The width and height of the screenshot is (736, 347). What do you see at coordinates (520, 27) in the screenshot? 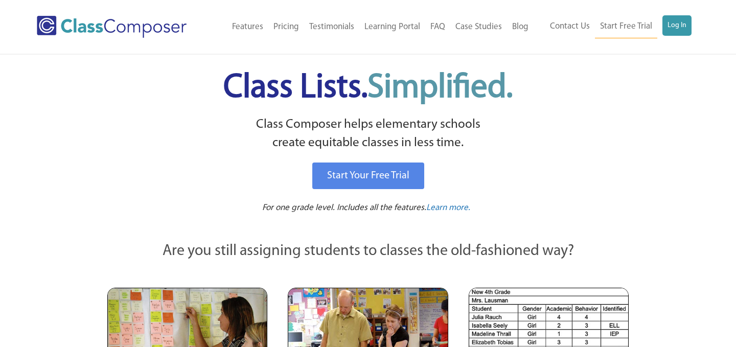
I see `a: Blog` at bounding box center [520, 27].